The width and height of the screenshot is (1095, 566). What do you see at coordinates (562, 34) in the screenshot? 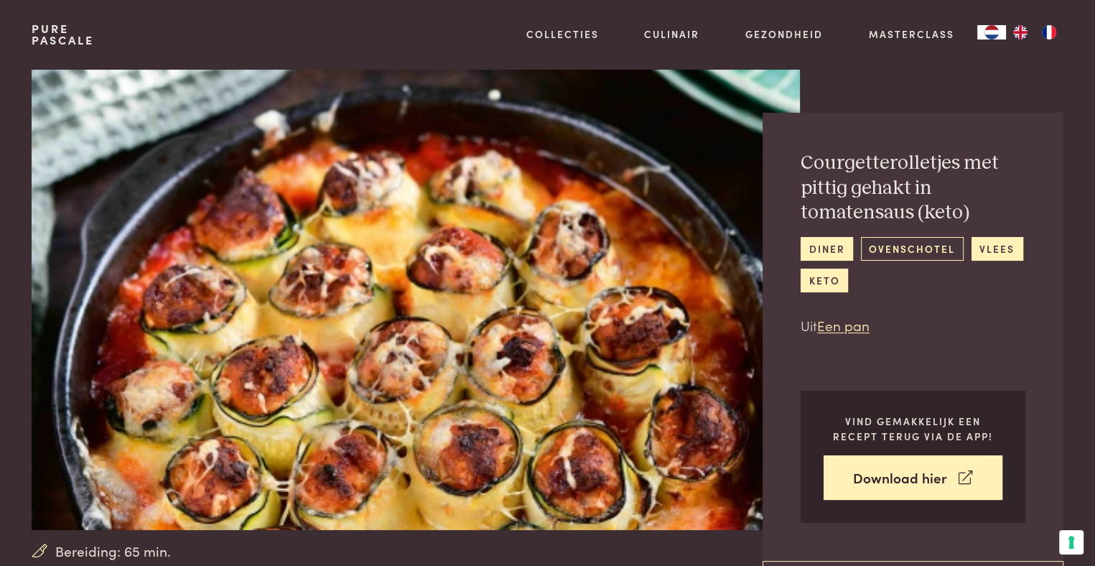
I see `a: Collecties` at bounding box center [562, 34].